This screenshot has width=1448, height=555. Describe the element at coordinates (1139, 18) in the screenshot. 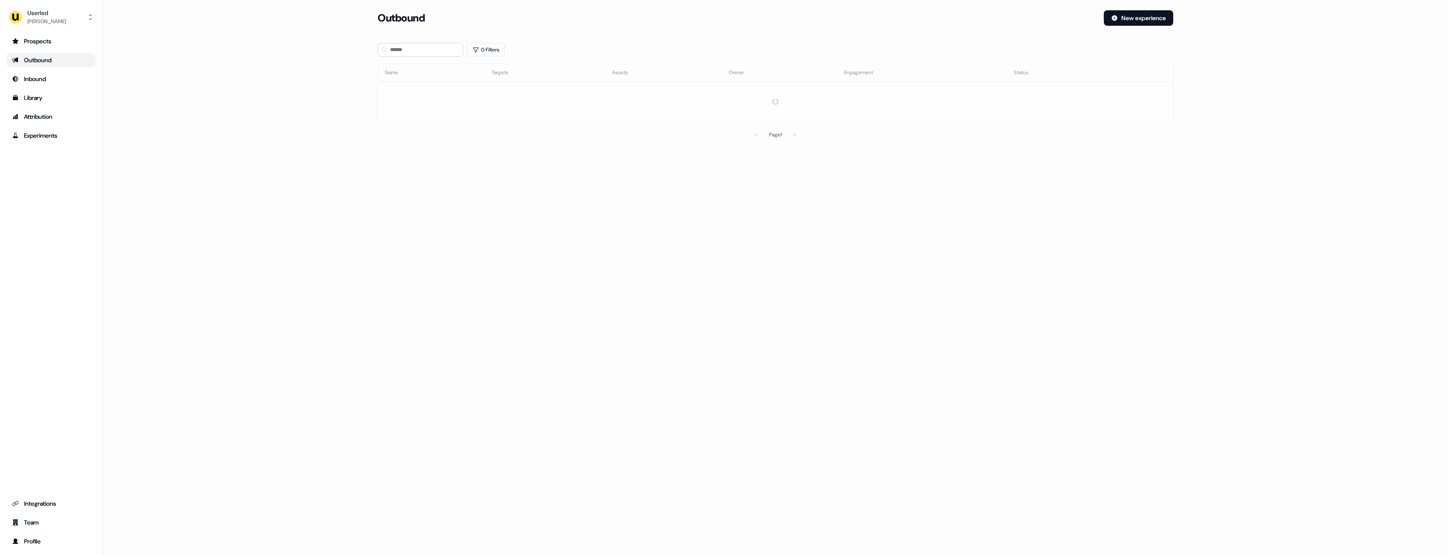

I see `button: New experience` at that location.